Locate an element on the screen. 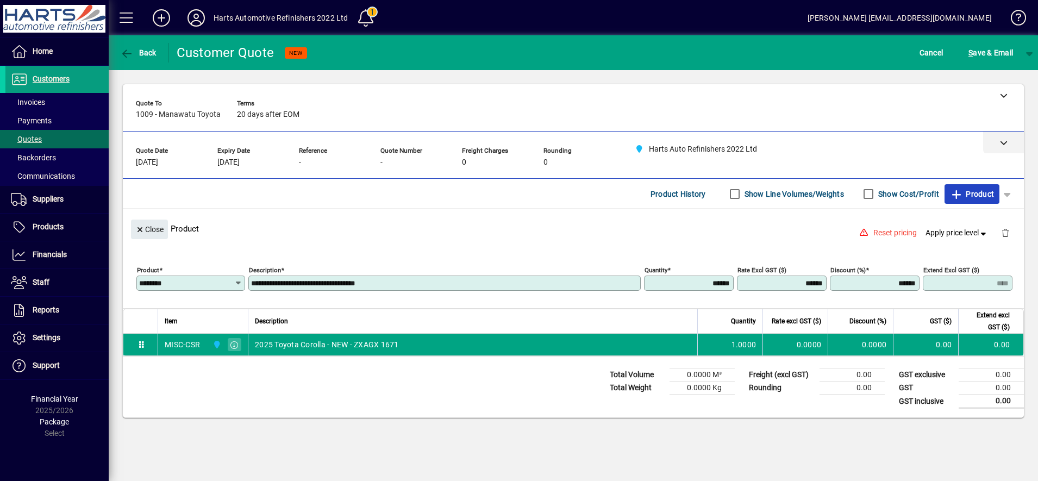  mat-label: Product is located at coordinates (148, 270).